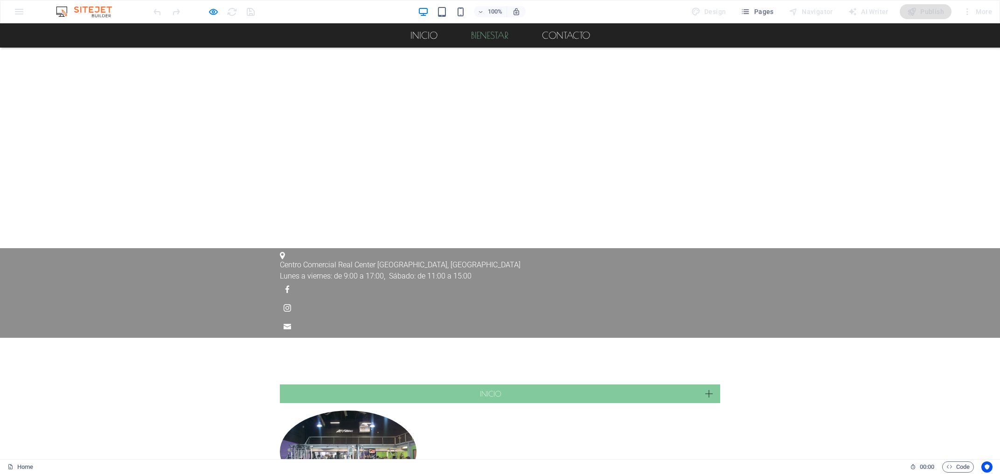  I want to click on img: Editor Logo, so click(89, 12).